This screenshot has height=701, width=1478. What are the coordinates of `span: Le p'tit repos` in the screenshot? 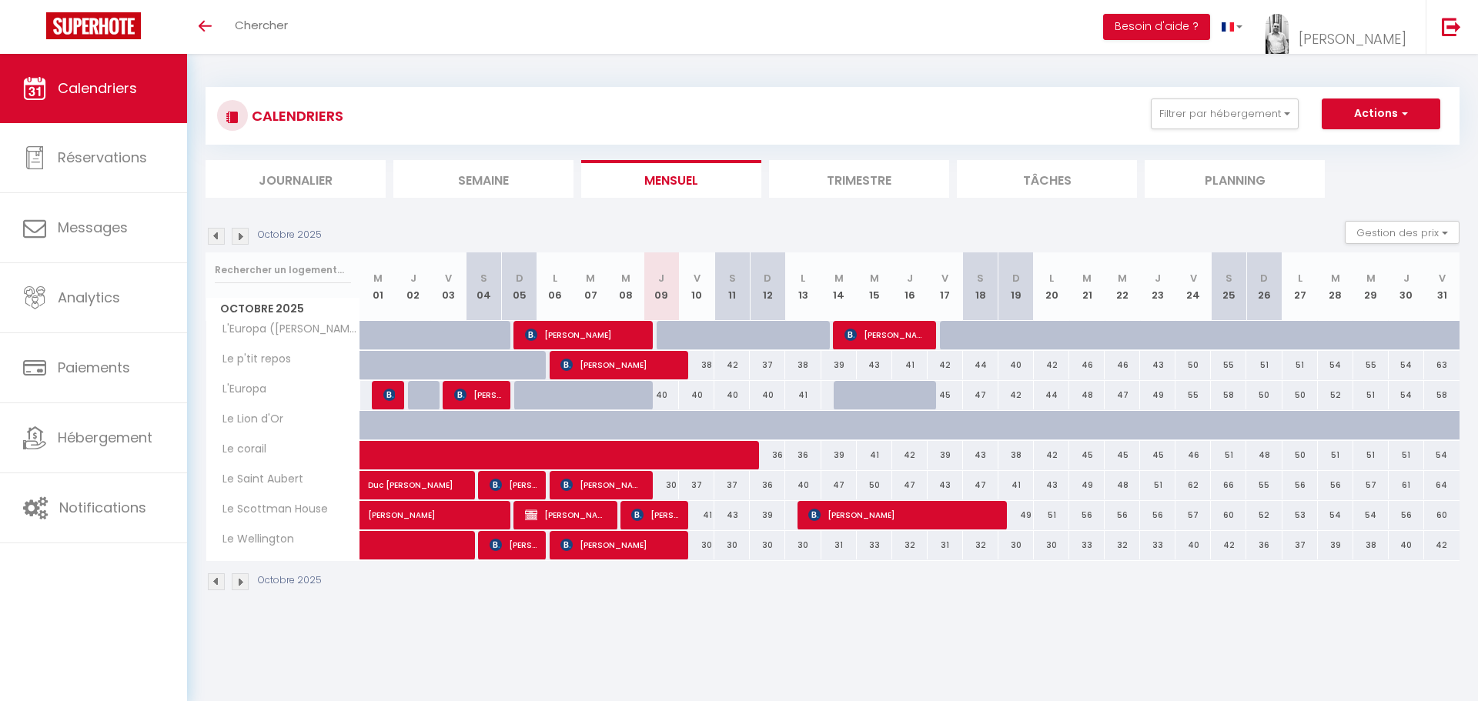 It's located at (252, 359).